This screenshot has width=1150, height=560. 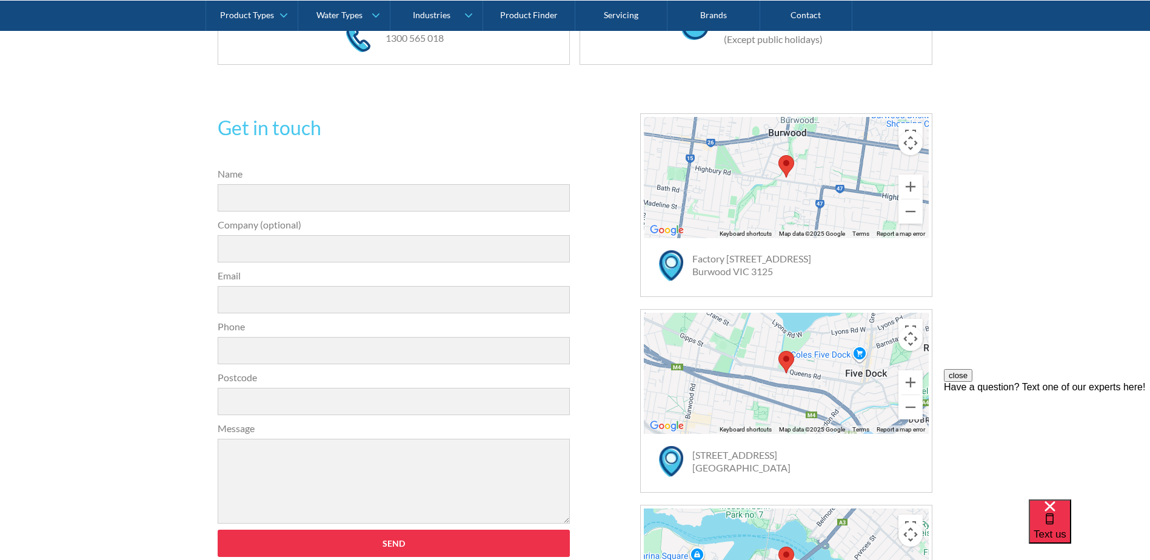 I want to click on img: phone icon, so click(x=358, y=38).